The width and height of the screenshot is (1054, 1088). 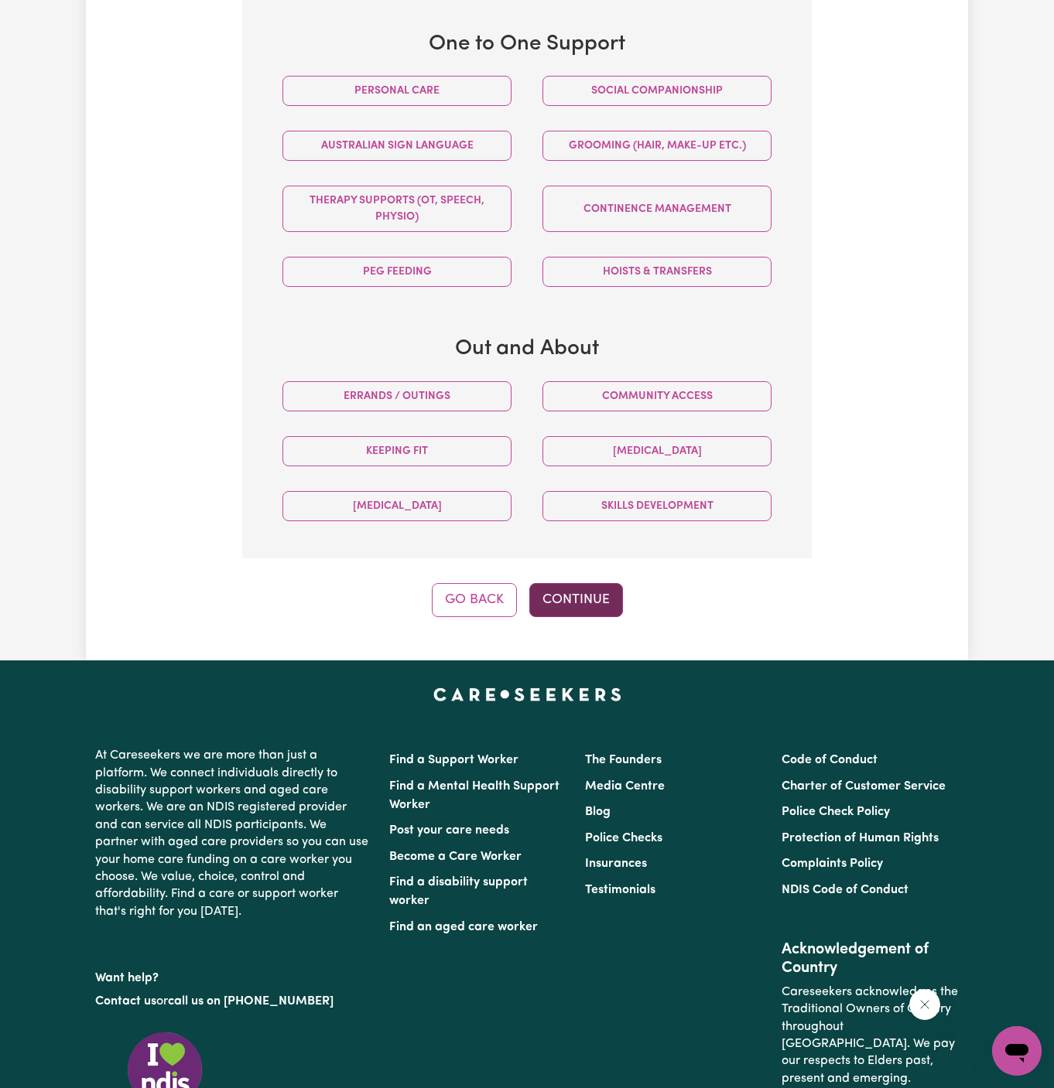 I want to click on button: Skills Development, so click(x=657, y=506).